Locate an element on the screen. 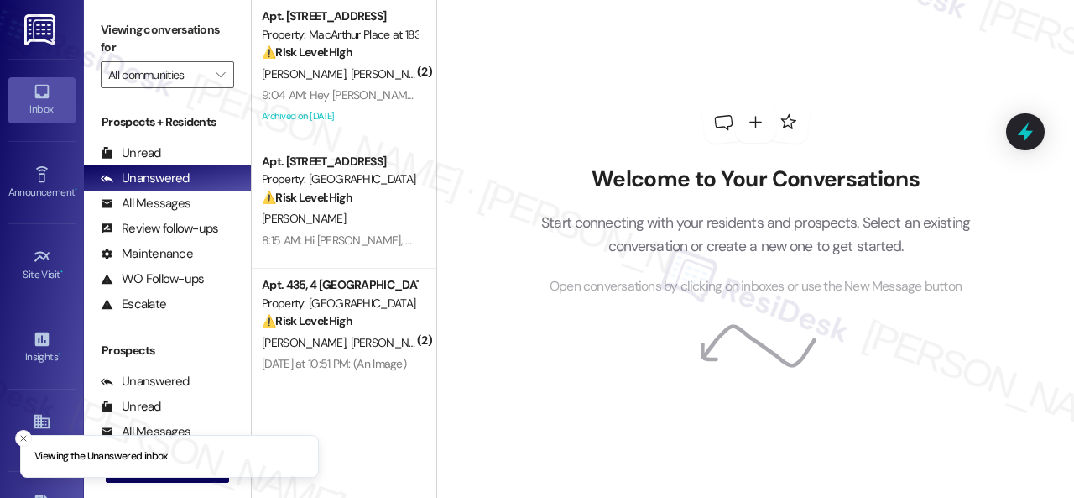  span: Open conversations by clicking on inboxes or use the New Message button is located at coordinates (755, 286).